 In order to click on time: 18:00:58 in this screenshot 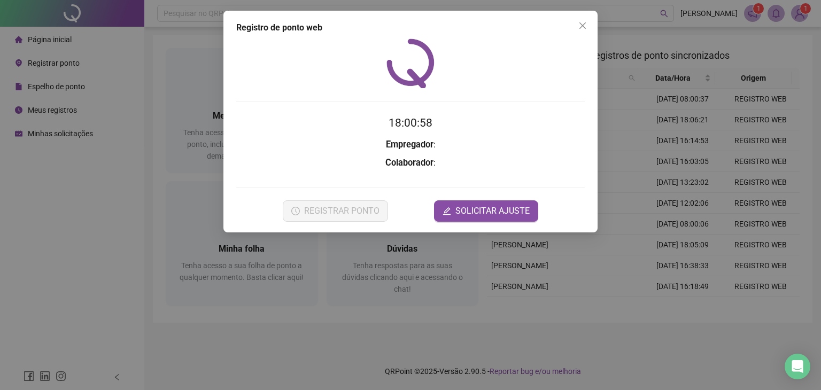, I will do `click(410, 123)`.